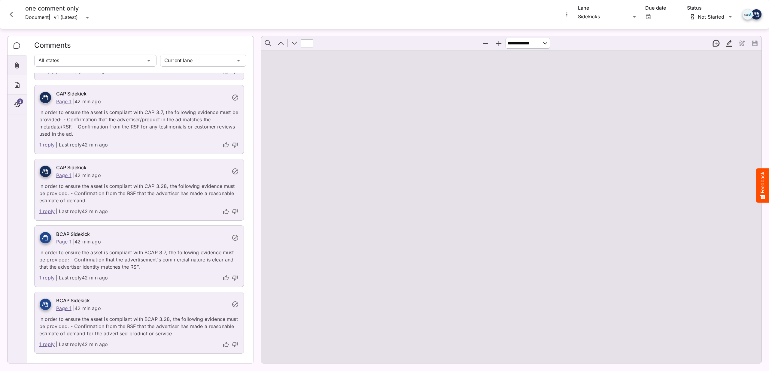 This screenshot has width=769, height=371. Describe the element at coordinates (139, 325) in the screenshot. I see `p: In order to ensure the asset is compliant with BCAP 3.28, the following evidence must be provided...` at that location.